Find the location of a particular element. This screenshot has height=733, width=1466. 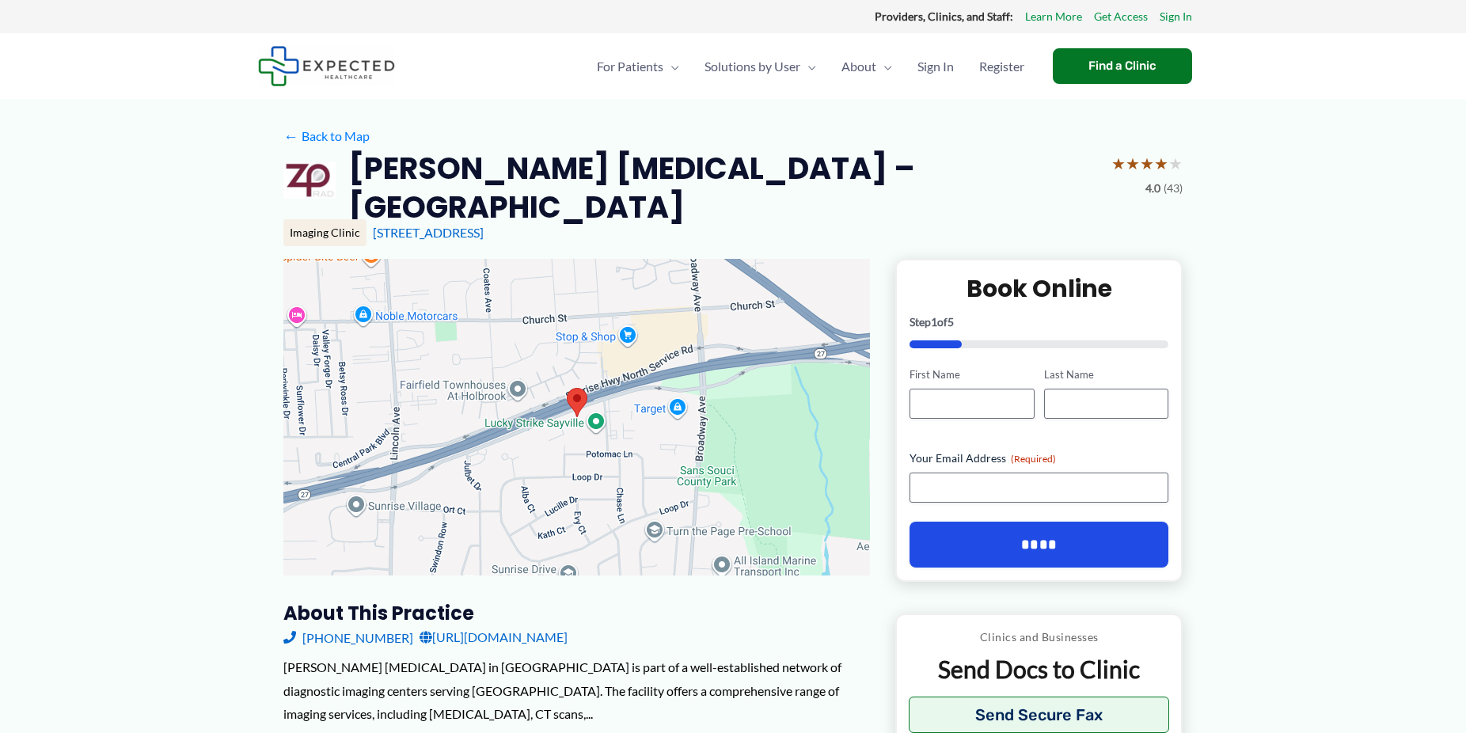

span: 1 is located at coordinates (934, 321).